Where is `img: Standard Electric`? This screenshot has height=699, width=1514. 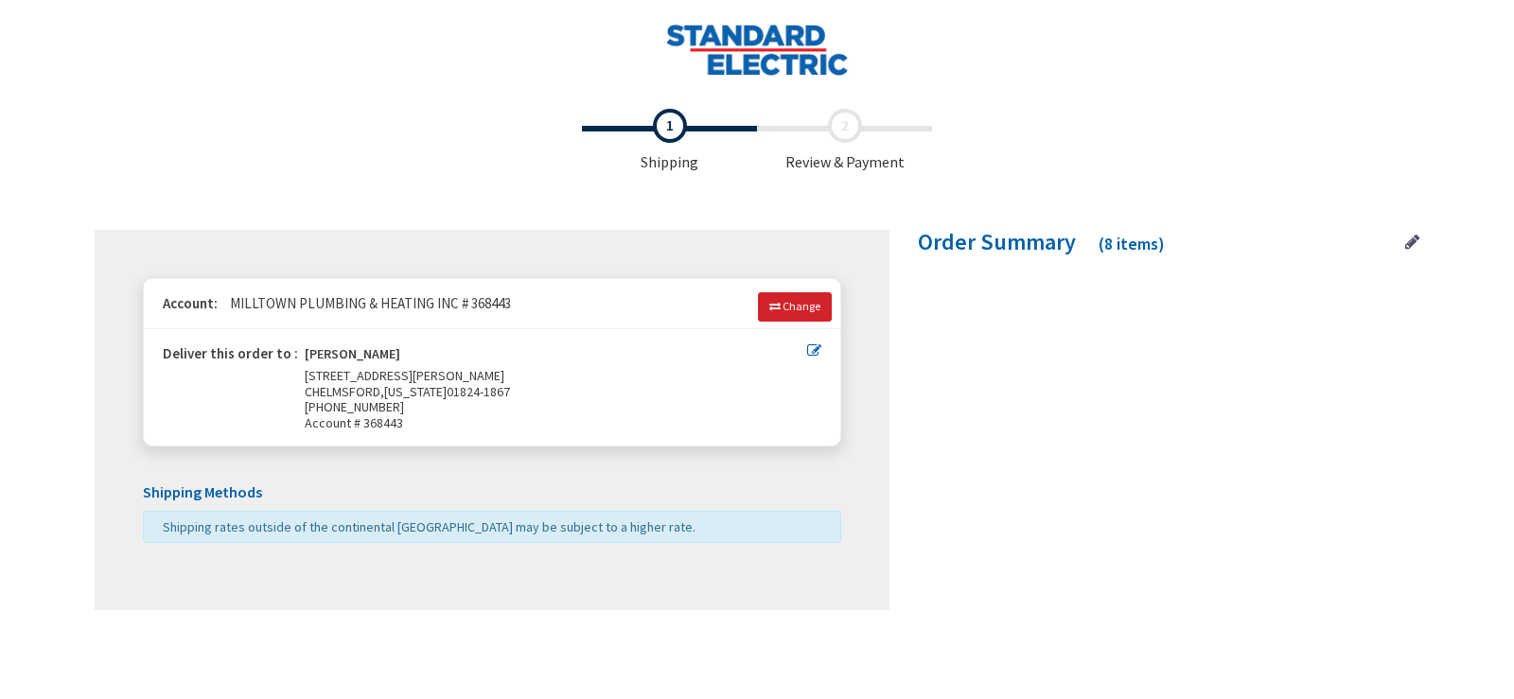
img: Standard Electric is located at coordinates (757, 49).